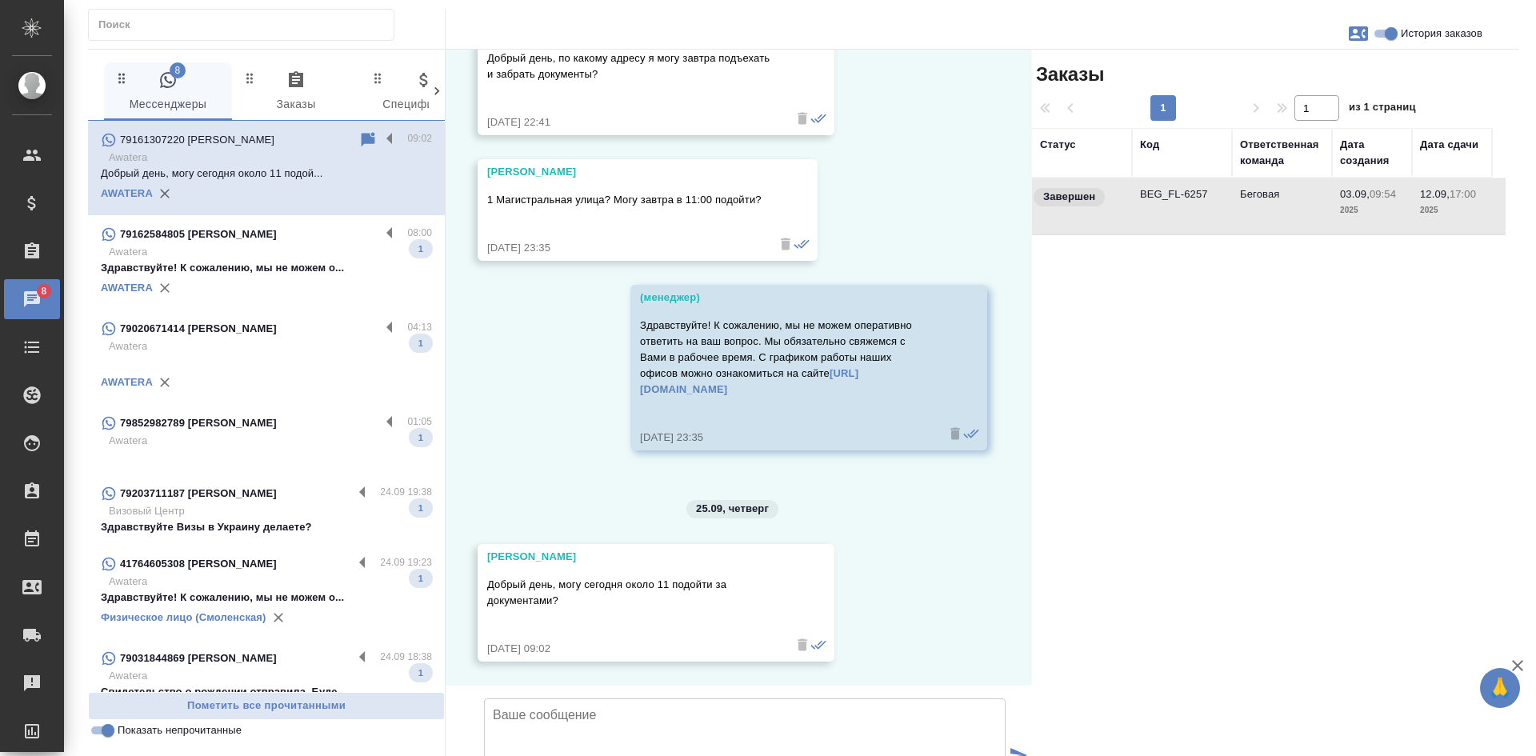 Image resolution: width=1536 pixels, height=756 pixels. I want to click on span: из 1 страниц, so click(1383, 109).